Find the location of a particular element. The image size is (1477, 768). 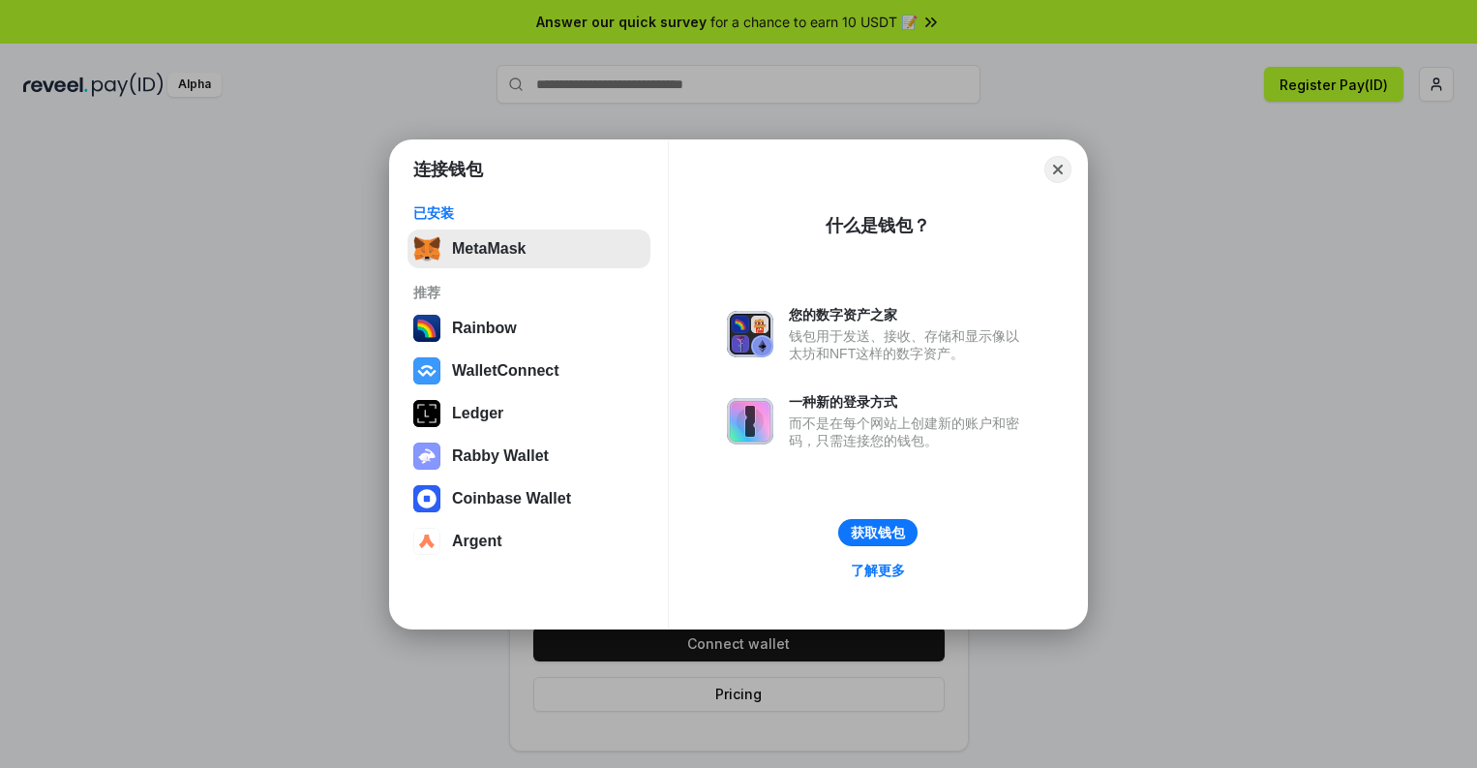

button: 获取钱包 is located at coordinates (878, 532).